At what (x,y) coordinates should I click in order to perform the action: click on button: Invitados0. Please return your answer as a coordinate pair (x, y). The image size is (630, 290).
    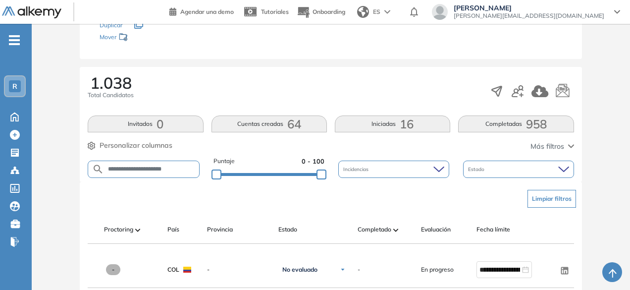
    Looking at the image, I should click on (145, 124).